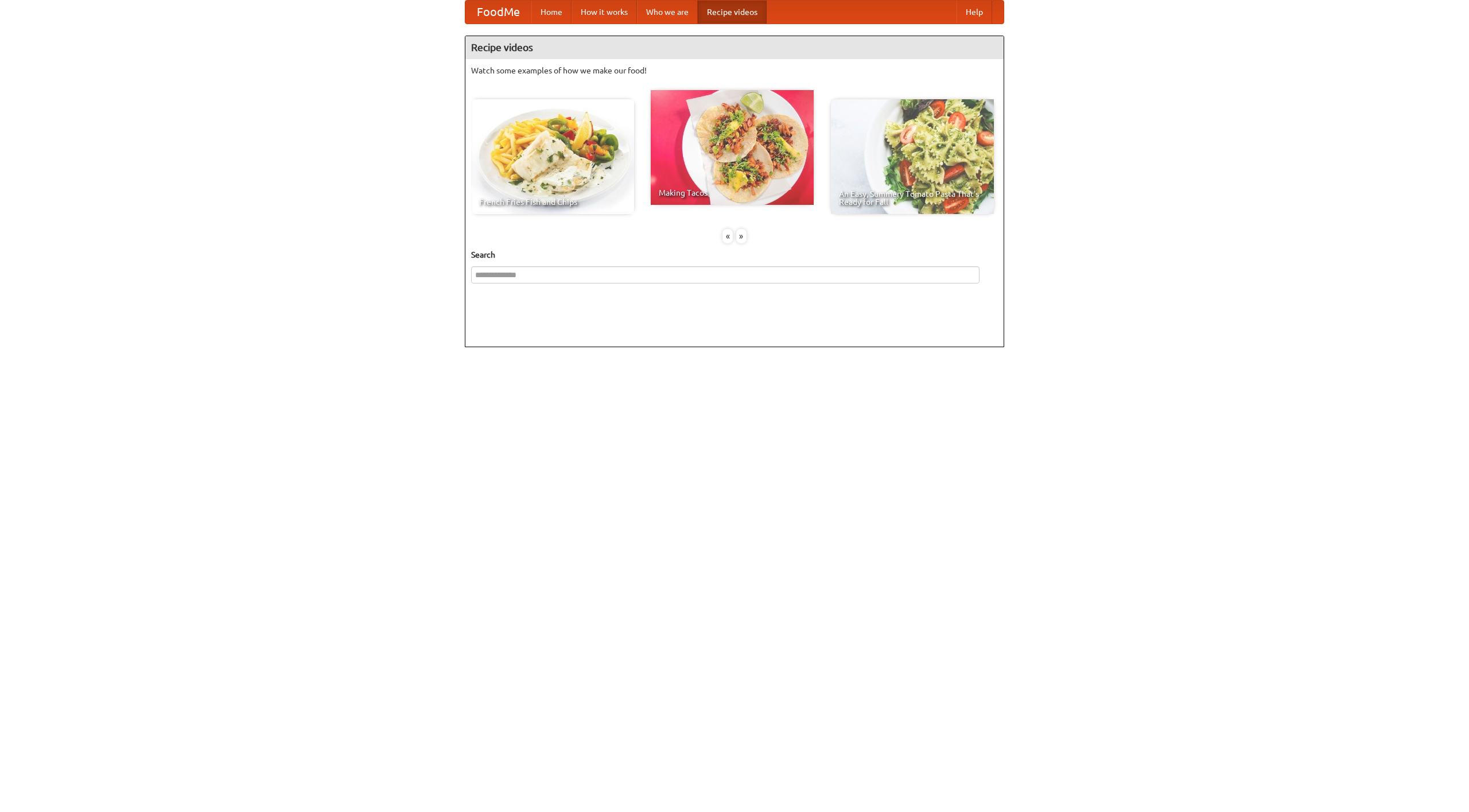 This screenshot has width=1469, height=812. Describe the element at coordinates (553, 157) in the screenshot. I see `a: French Fries Fish and Chips` at that location.